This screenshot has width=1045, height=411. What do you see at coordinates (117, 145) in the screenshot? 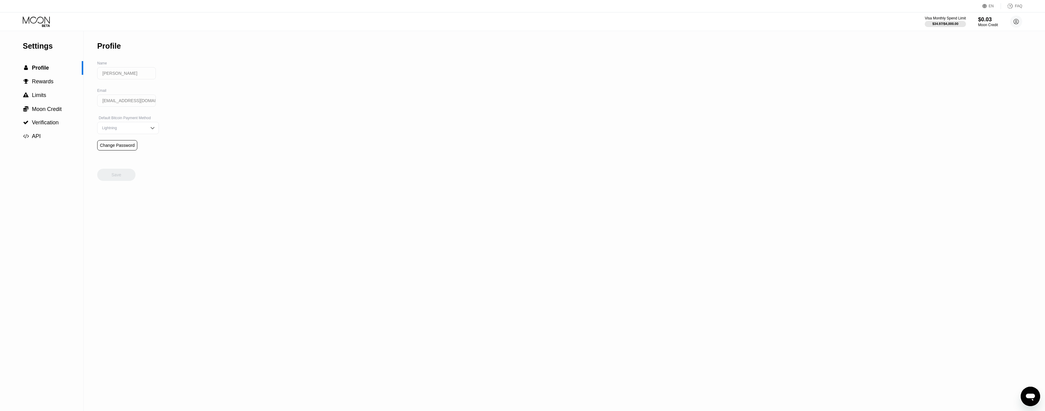
I see `div: Change Password` at bounding box center [117, 145].